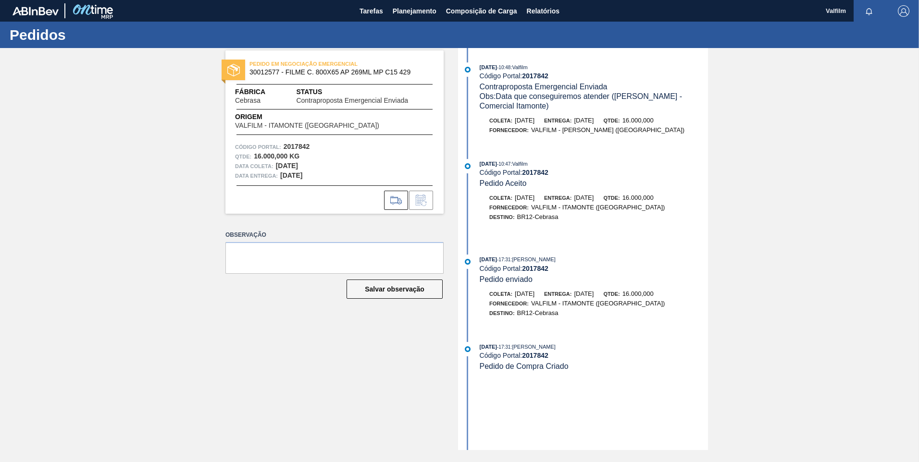  I want to click on span: Fábrica, so click(263, 92).